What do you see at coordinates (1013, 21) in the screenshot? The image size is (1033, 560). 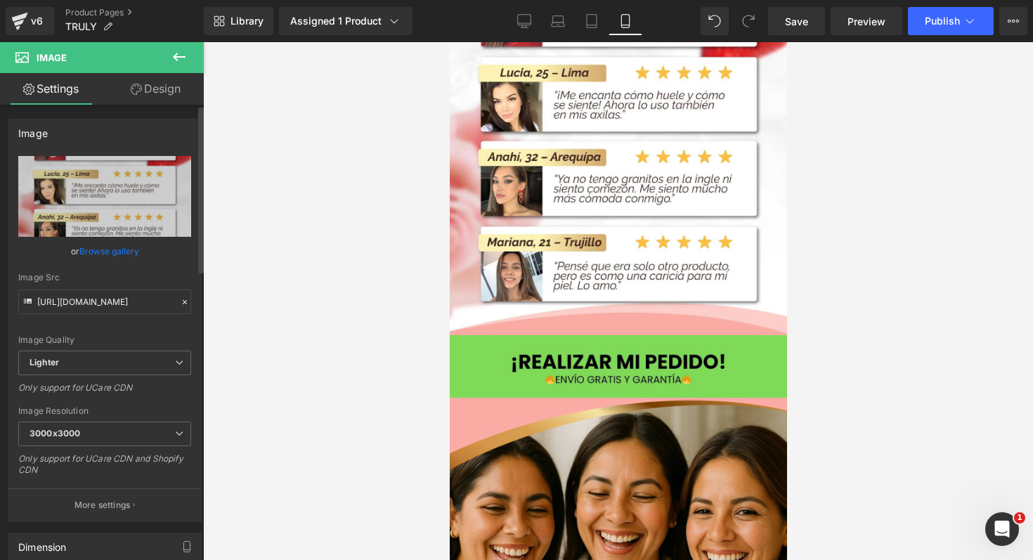 I see `button: More` at bounding box center [1013, 21].